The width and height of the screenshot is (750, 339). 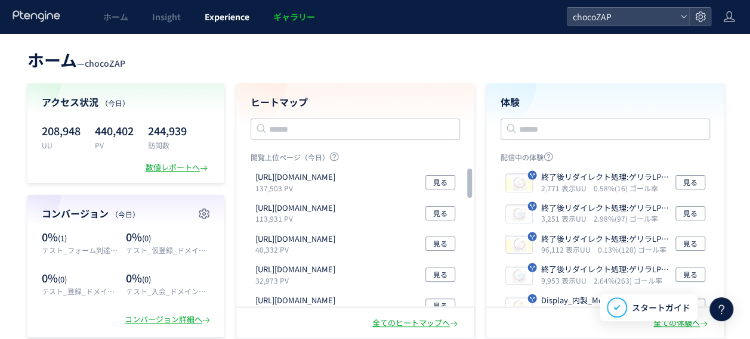 What do you see at coordinates (298, 218) in the screenshot?
I see `p: 113,931 PV` at bounding box center [298, 218].